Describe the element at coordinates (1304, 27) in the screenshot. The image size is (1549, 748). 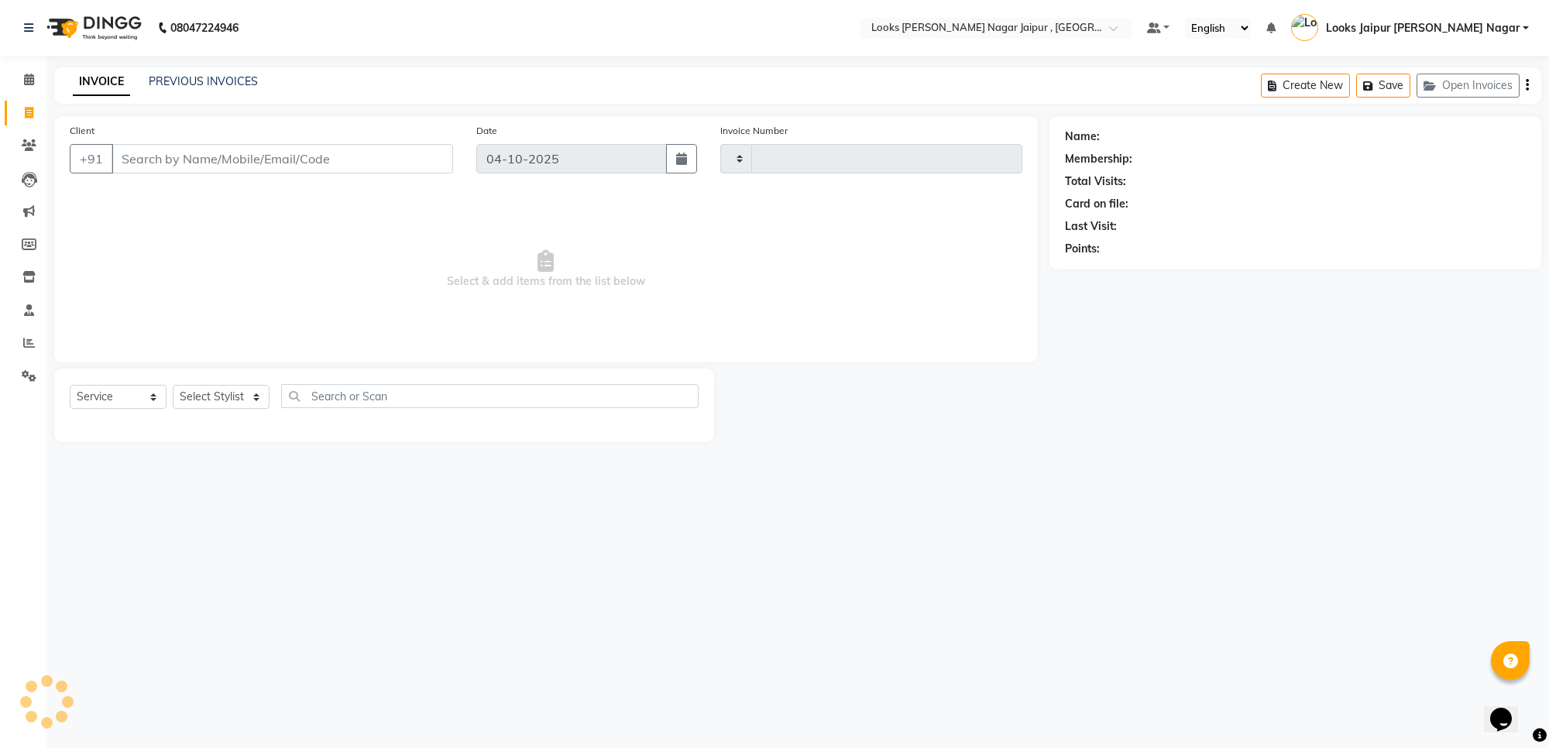
I see `img: Looks Jaipur Malviya Nagar` at that location.